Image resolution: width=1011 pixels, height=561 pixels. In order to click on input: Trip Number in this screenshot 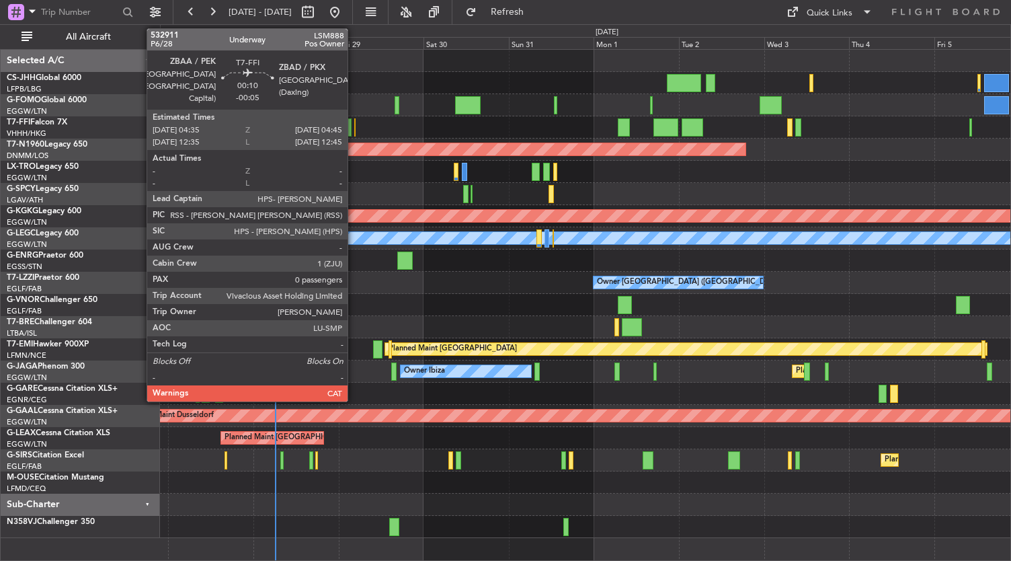, I will do `click(79, 12)`.